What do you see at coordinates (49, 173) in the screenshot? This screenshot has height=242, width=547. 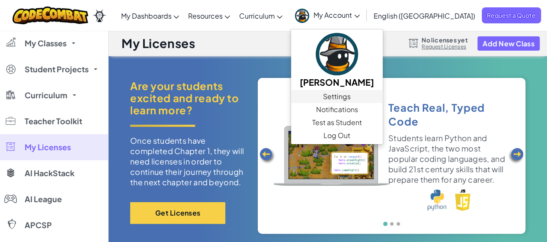 I see `span: AI HackStack` at bounding box center [49, 173].